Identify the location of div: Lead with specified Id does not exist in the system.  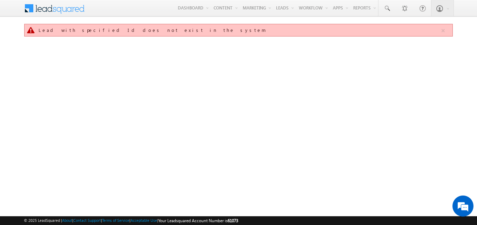
(239, 30).